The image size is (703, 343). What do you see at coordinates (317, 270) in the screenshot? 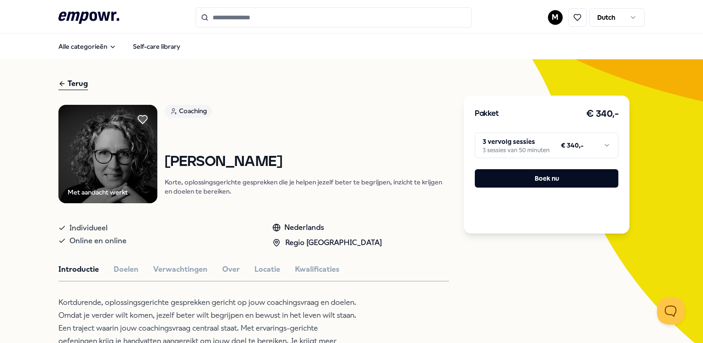
I see `button: Kwalificaties` at bounding box center [317, 270].